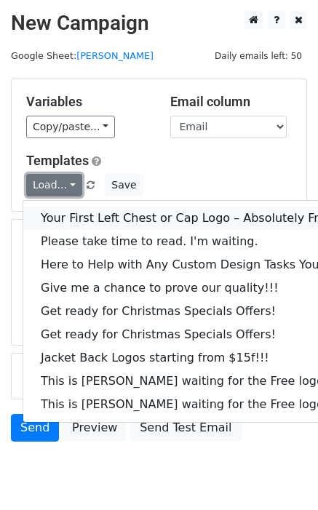 The width and height of the screenshot is (318, 510). I want to click on a: Preview, so click(95, 428).